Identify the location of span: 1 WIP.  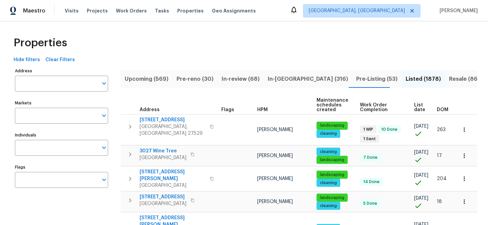
(368, 130).